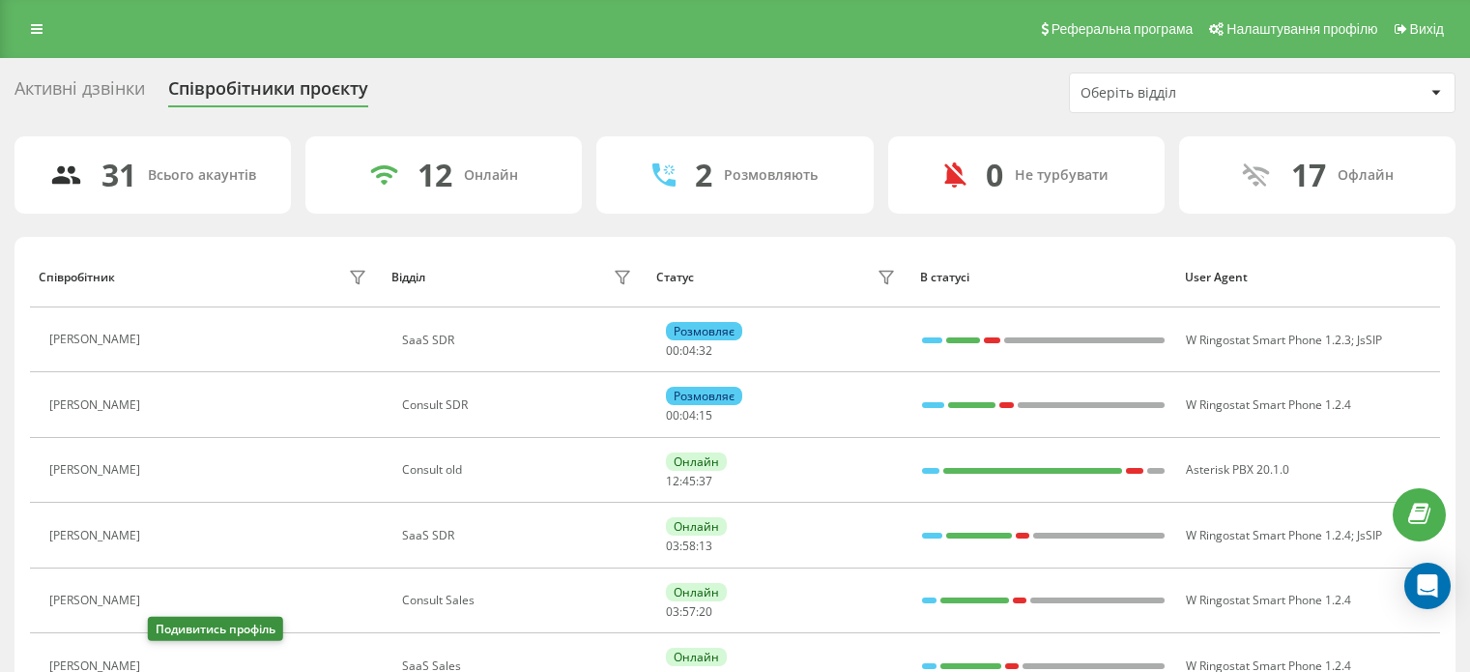 The image size is (1470, 672). I want to click on span: Реферальна програма, so click(1122, 29).